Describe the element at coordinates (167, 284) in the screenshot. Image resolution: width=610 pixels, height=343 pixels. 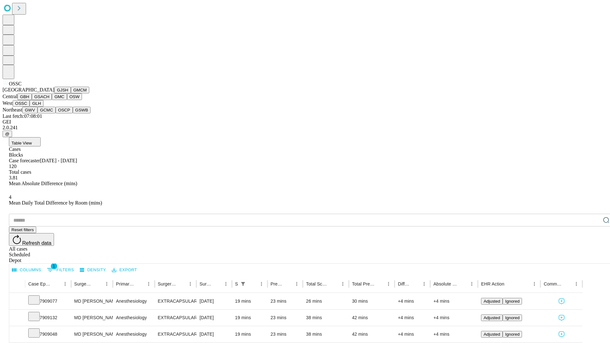
I see `div: Surgery Name` at that location.